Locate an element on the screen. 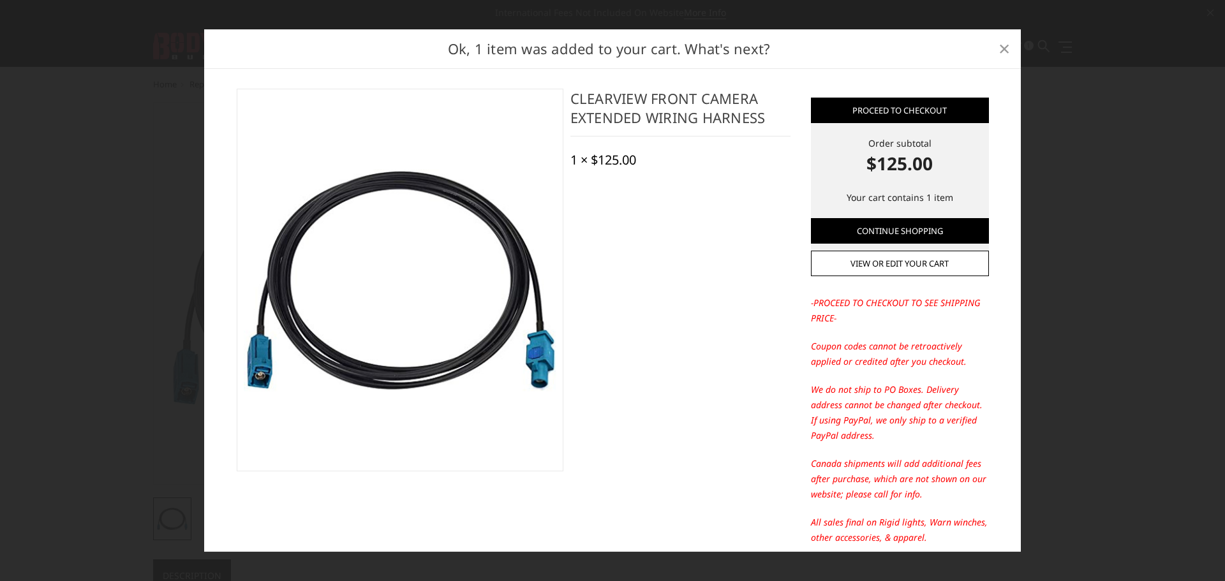  strong: $125.00 is located at coordinates (899, 163).